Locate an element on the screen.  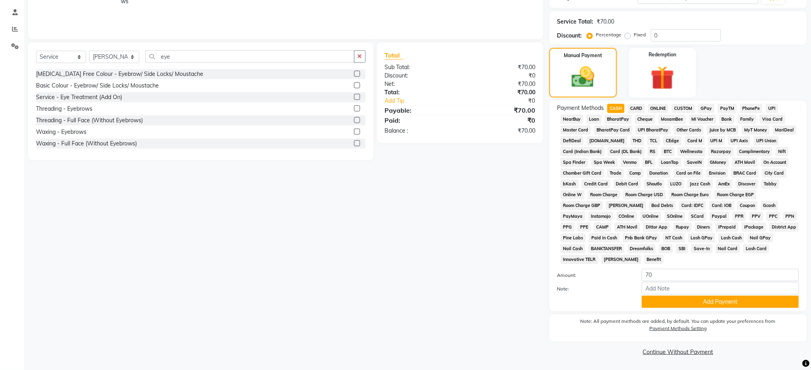
span: PPC is located at coordinates (773, 216).